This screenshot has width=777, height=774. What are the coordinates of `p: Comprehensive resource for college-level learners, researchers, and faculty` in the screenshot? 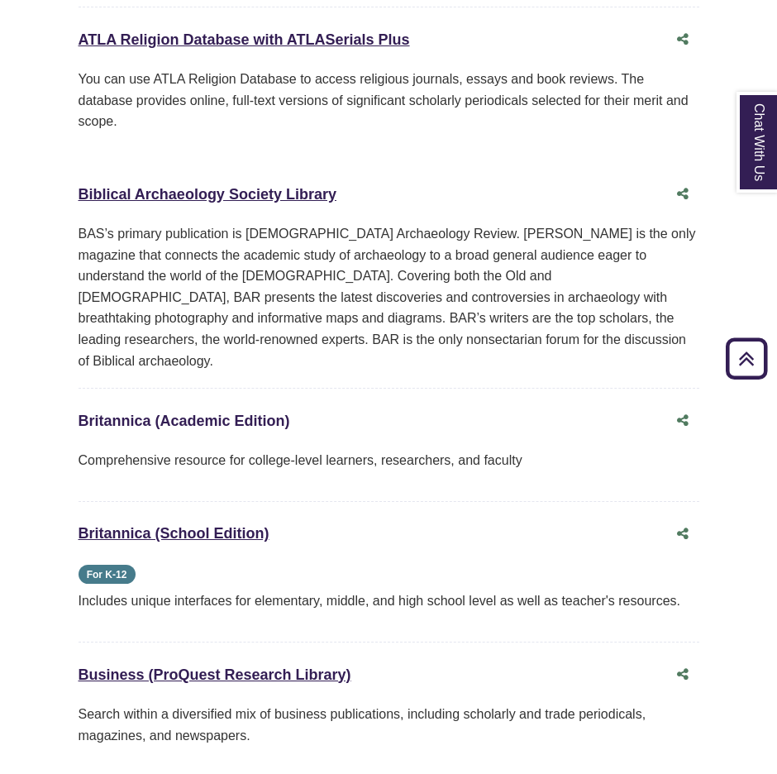 It's located at (389, 460).